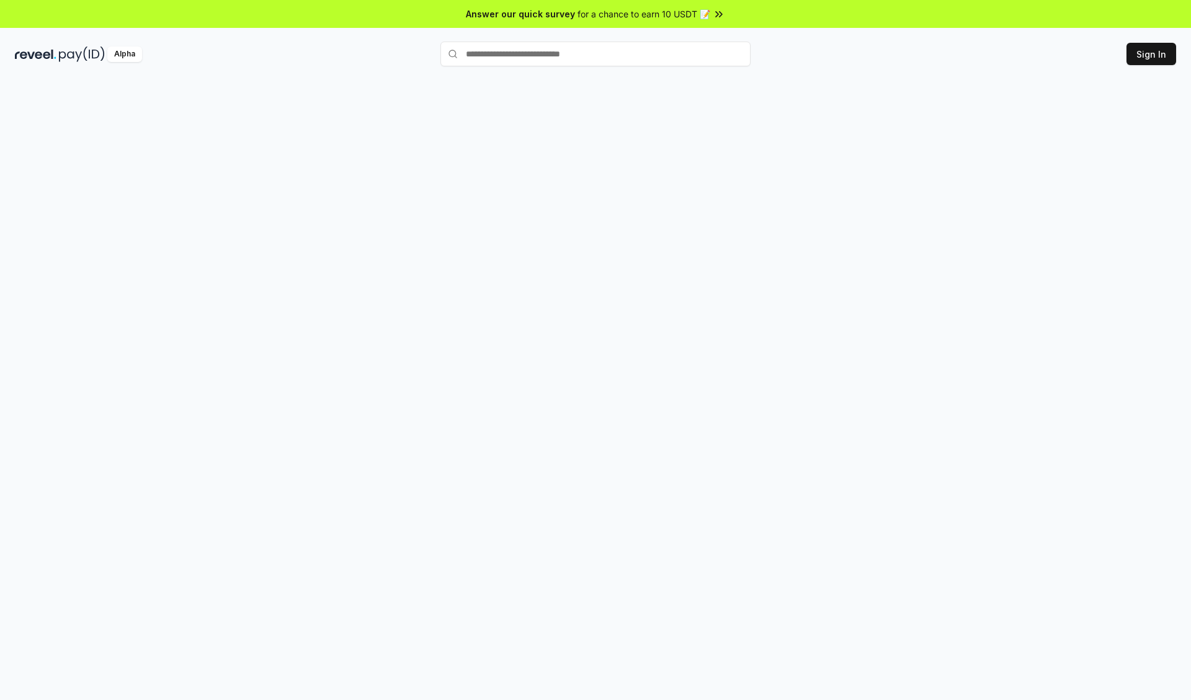  I want to click on img: pay_id, so click(82, 54).